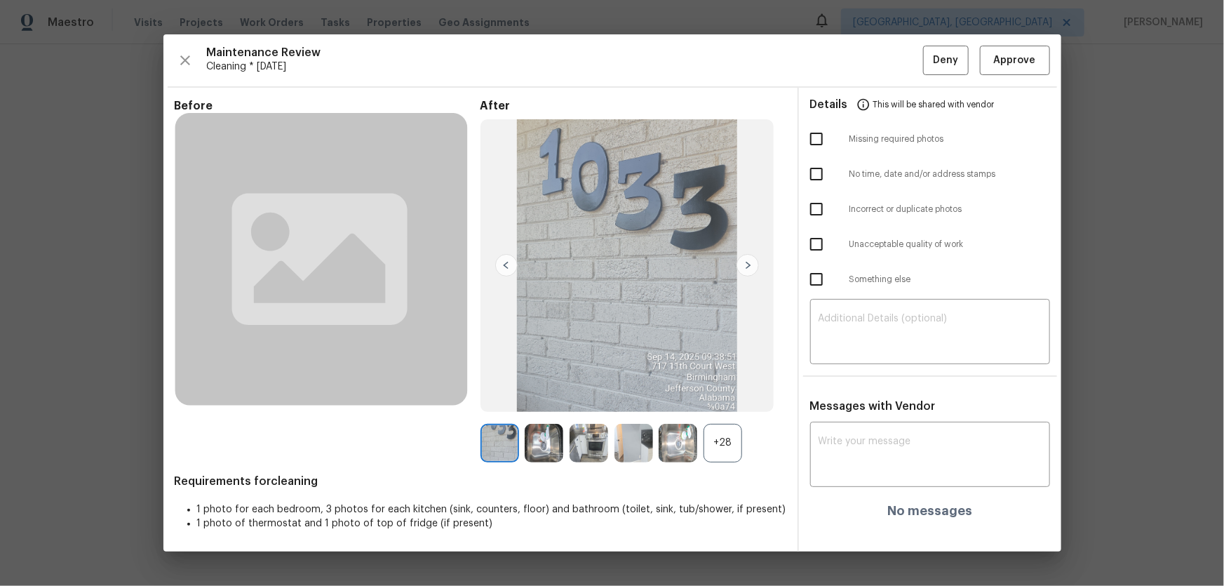 The height and width of the screenshot is (586, 1224). Describe the element at coordinates (506, 265) in the screenshot. I see `img: left-chevron-button-url` at that location.